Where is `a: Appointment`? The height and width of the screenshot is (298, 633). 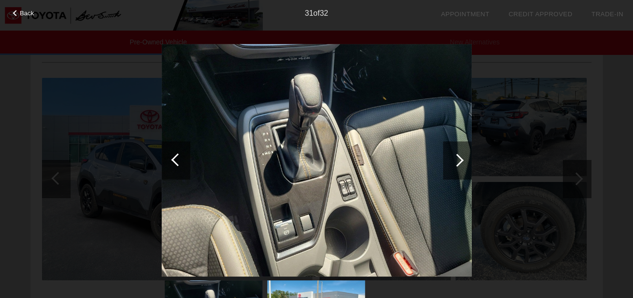
a: Appointment is located at coordinates (465, 14).